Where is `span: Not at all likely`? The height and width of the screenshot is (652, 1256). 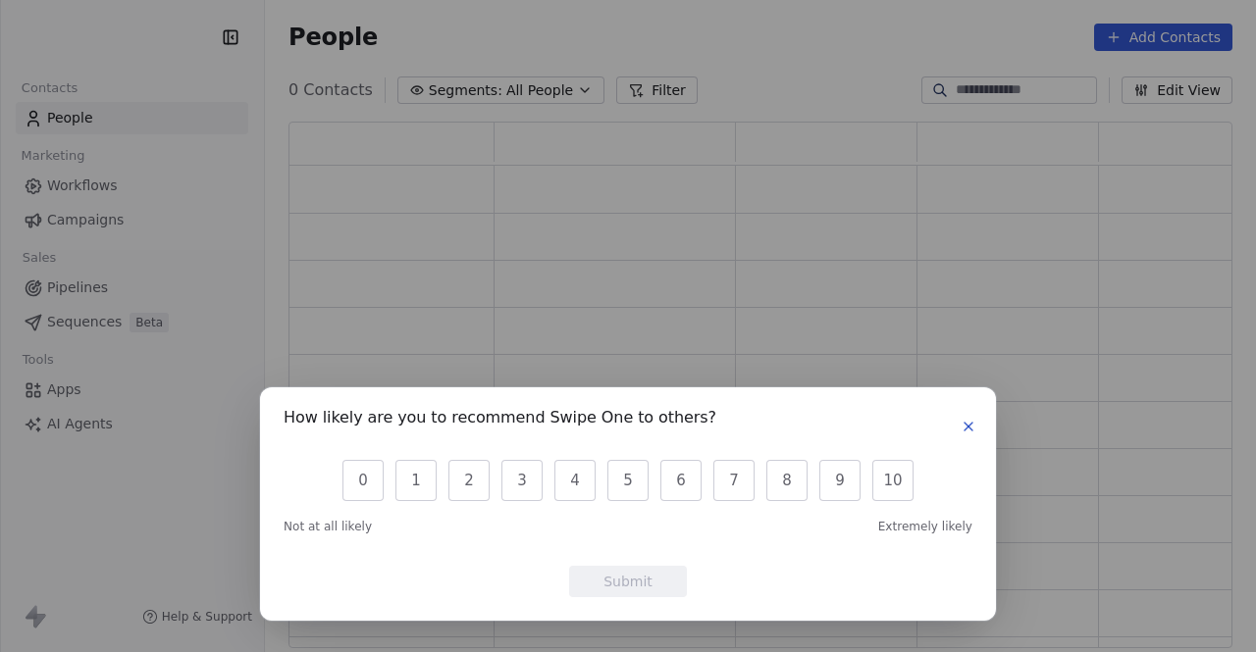 span: Not at all likely is located at coordinates (328, 527).